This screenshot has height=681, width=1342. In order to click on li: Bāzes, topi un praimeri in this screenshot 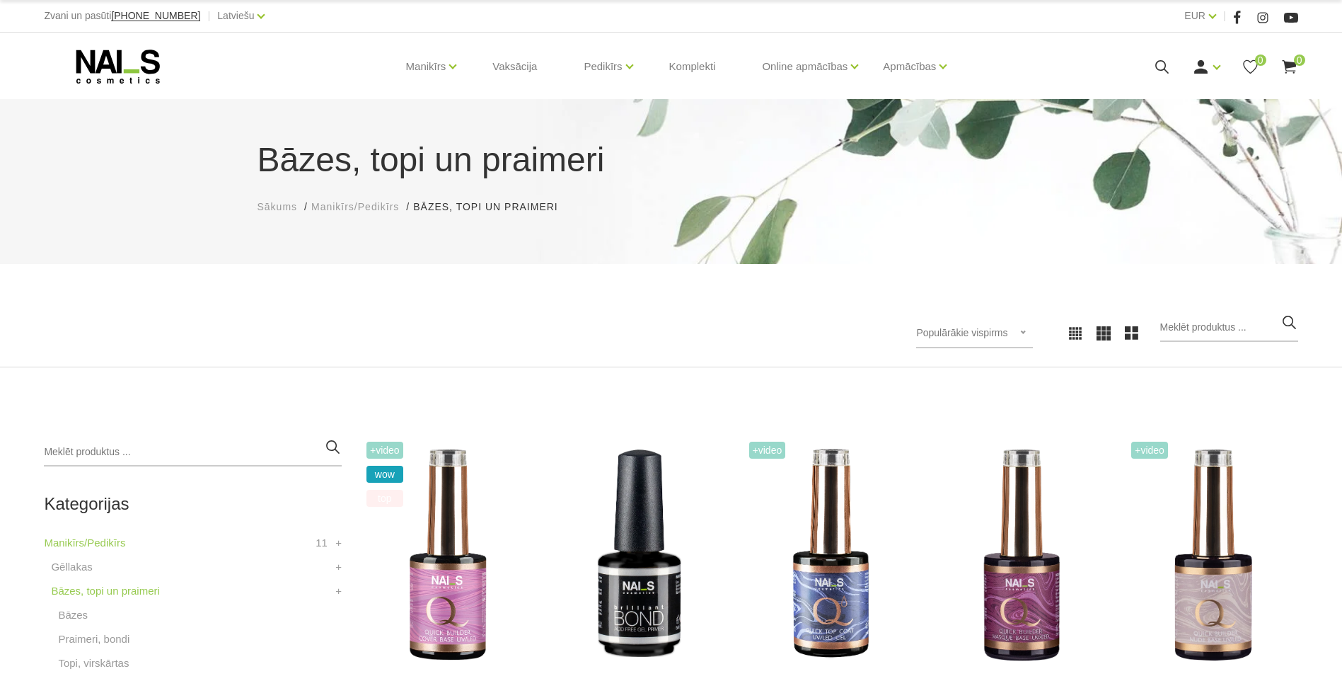, I will do `click(492, 207)`.